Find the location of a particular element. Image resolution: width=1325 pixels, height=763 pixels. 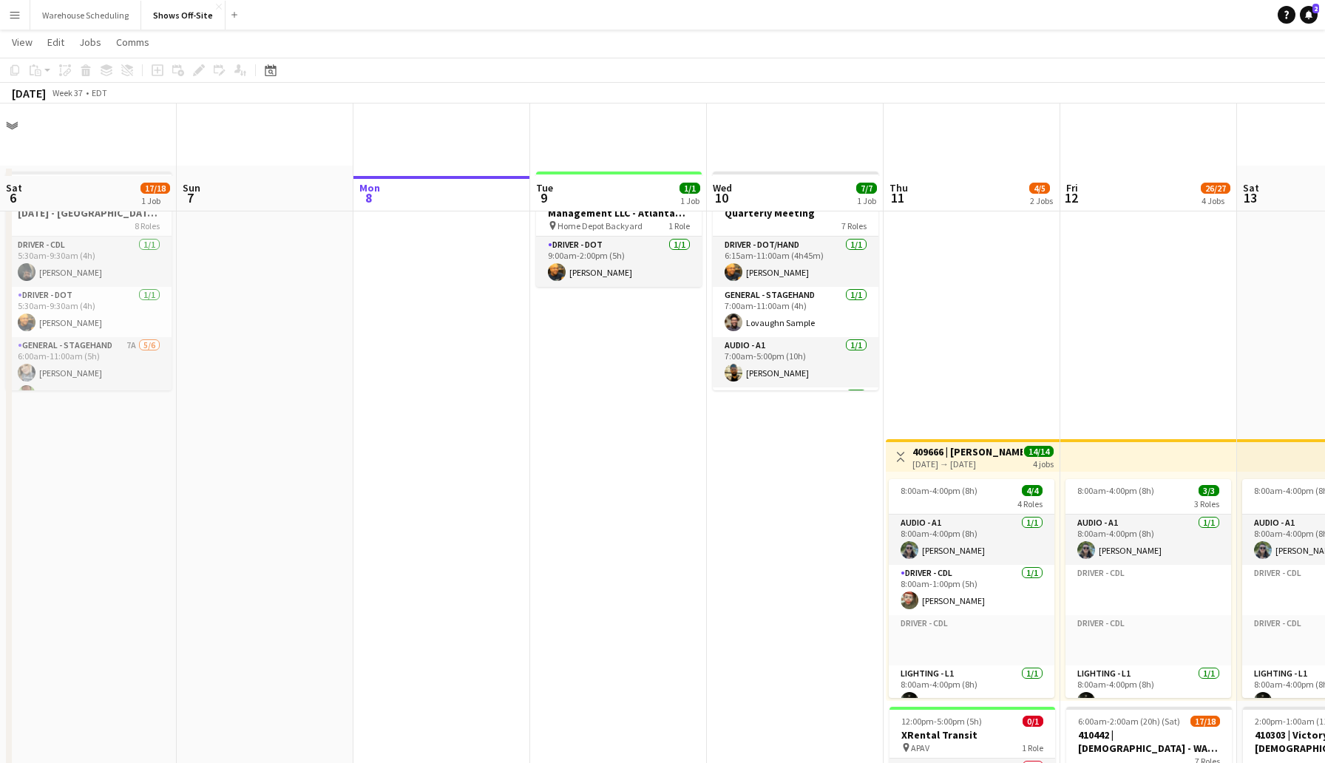

span: Mon is located at coordinates (370, 188).